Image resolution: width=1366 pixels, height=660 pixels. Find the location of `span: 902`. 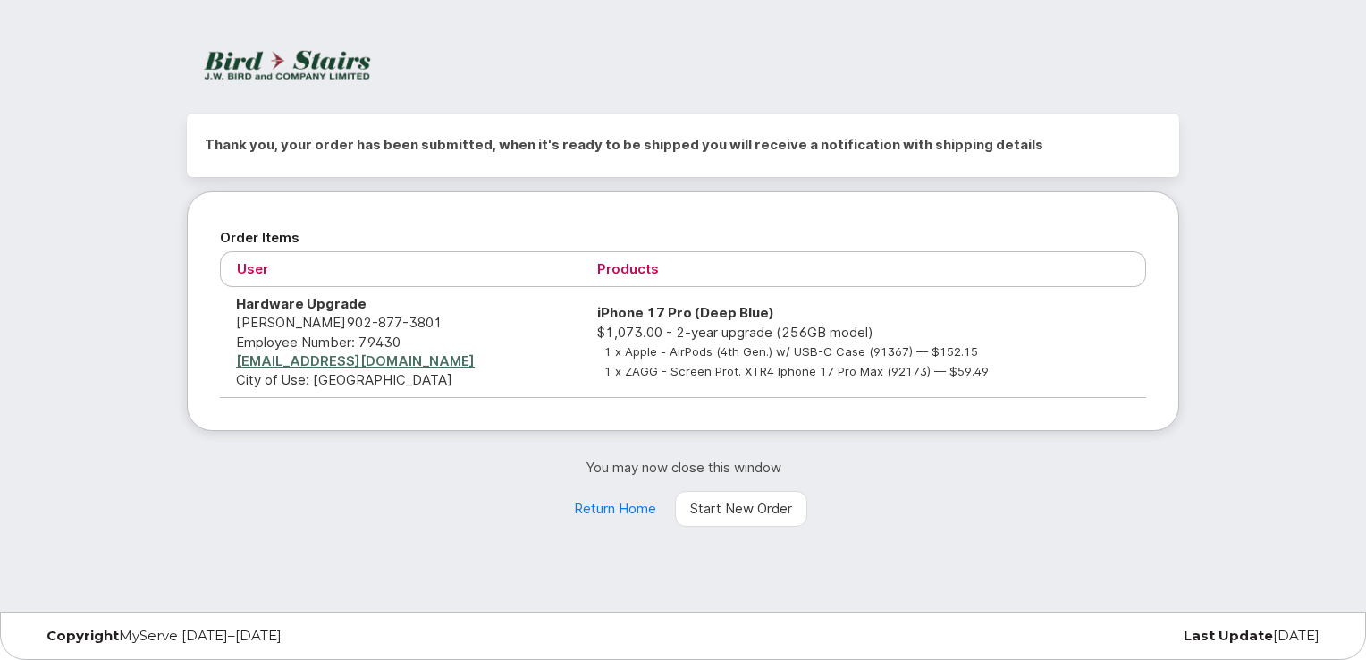

span: 902 is located at coordinates (394, 322).